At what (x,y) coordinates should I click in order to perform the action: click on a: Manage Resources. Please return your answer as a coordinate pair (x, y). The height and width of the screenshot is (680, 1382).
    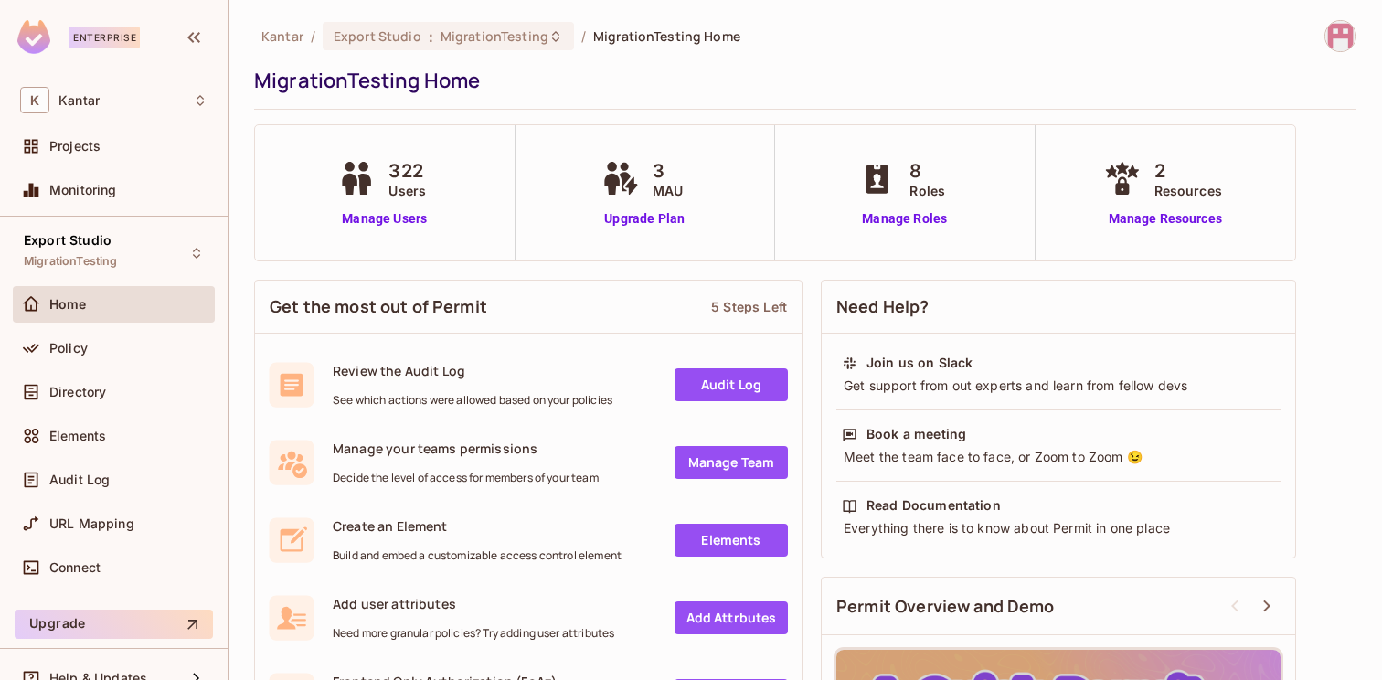
    Looking at the image, I should click on (1165, 218).